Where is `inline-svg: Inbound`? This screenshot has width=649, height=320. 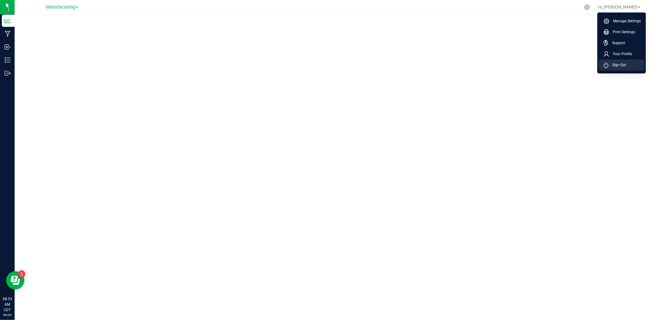 inline-svg: Inbound is located at coordinates (8, 47).